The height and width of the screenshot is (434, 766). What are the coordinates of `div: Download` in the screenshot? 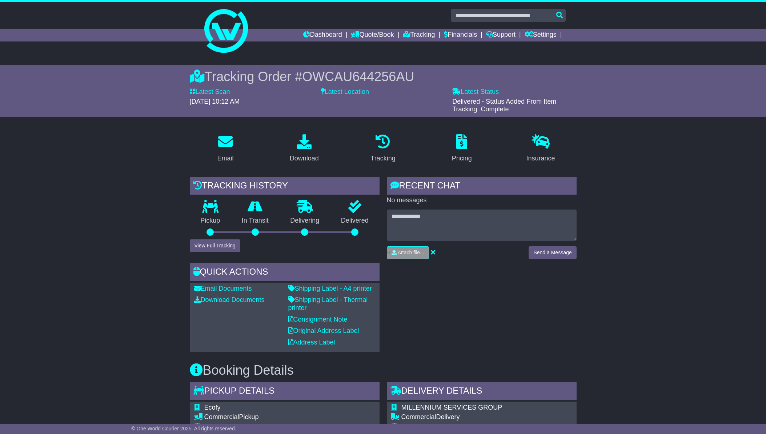 It's located at (304, 158).